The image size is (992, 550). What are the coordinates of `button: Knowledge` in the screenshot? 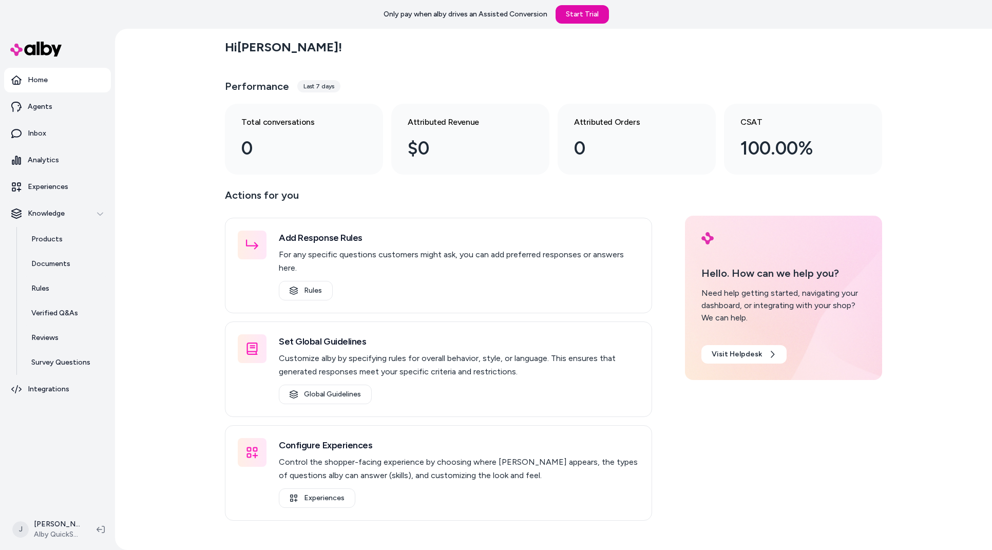 It's located at (57, 214).